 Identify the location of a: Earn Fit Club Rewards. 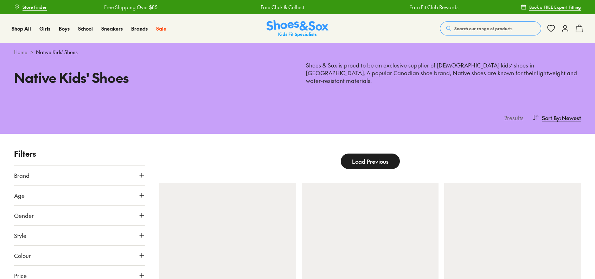
(416, 7).